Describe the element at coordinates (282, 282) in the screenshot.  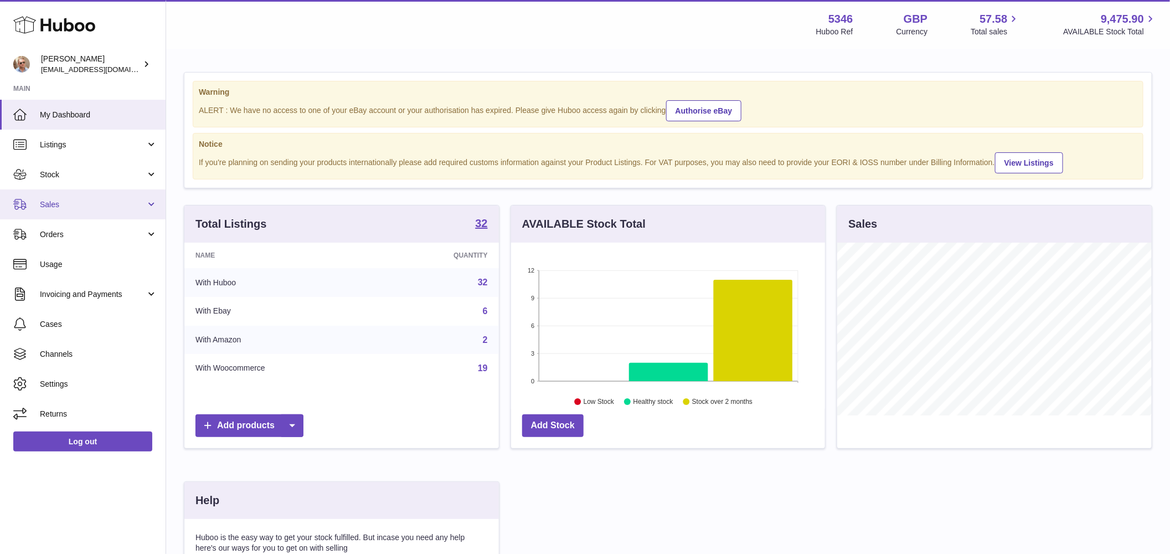
I see `td: With Huboo` at that location.